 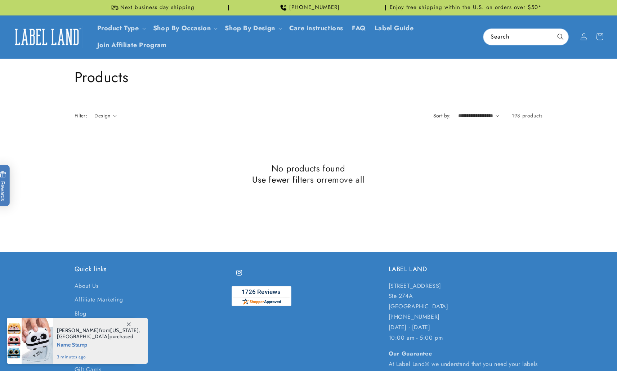 What do you see at coordinates (132, 45) in the screenshot?
I see `span: Join Affiliate Program` at bounding box center [132, 45].